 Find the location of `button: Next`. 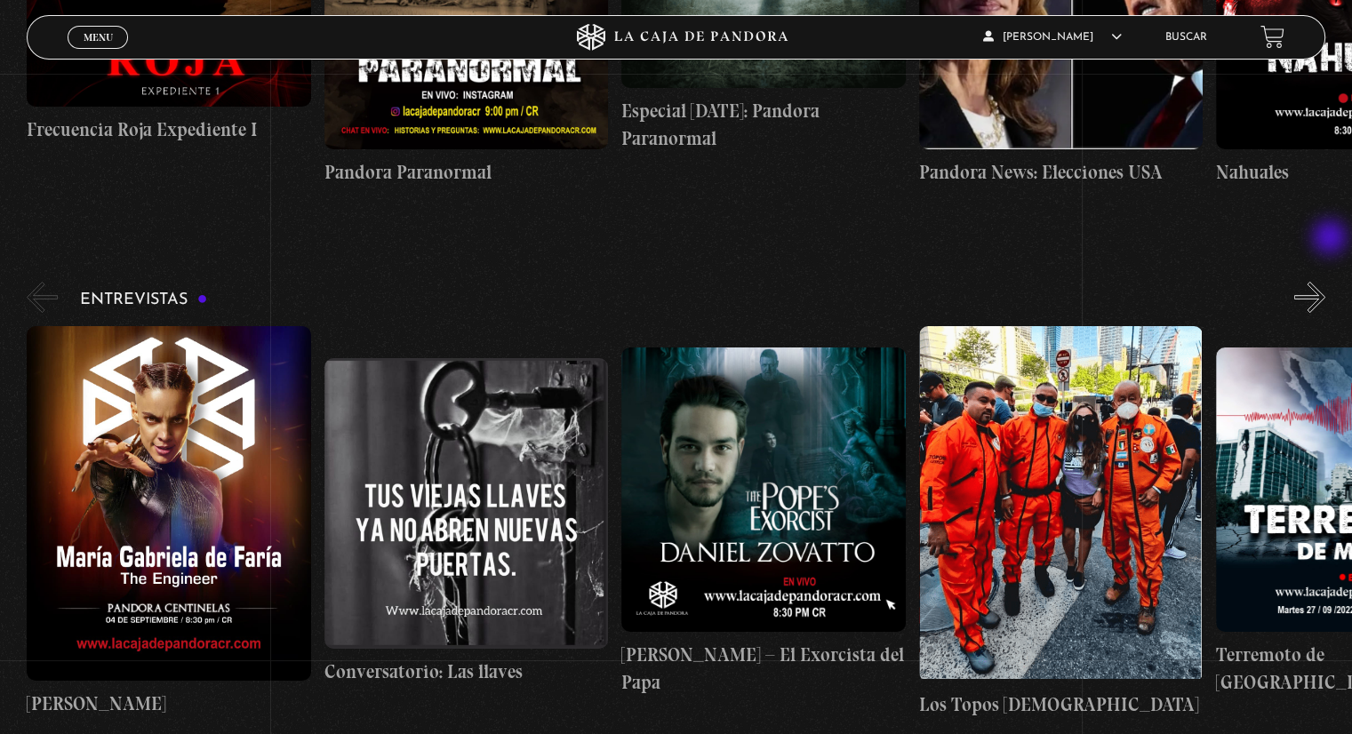

button: Next is located at coordinates (1310, 297).